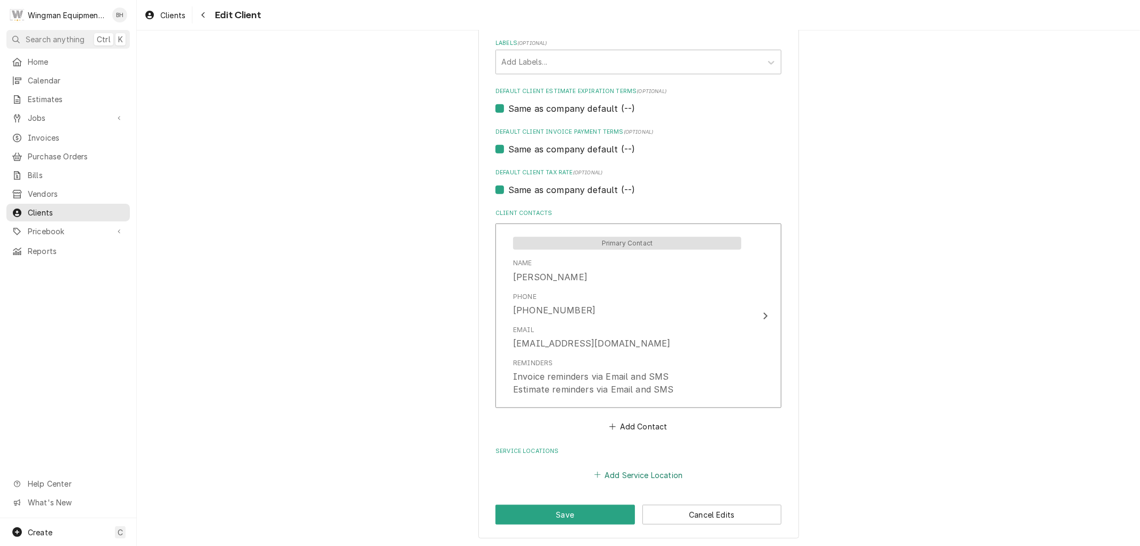 The width and height of the screenshot is (1140, 546). Describe the element at coordinates (68, 194) in the screenshot. I see `a: Vendors` at that location.